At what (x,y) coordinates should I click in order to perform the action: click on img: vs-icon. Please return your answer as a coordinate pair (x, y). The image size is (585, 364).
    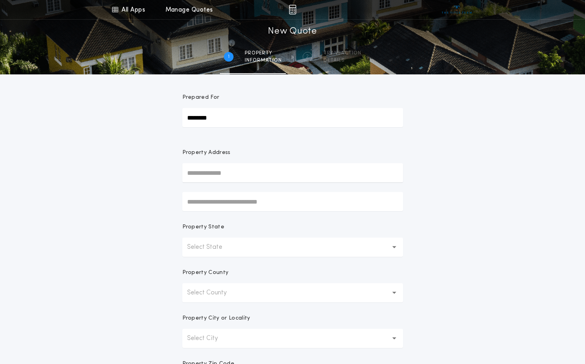
    Looking at the image, I should click on (457, 10).